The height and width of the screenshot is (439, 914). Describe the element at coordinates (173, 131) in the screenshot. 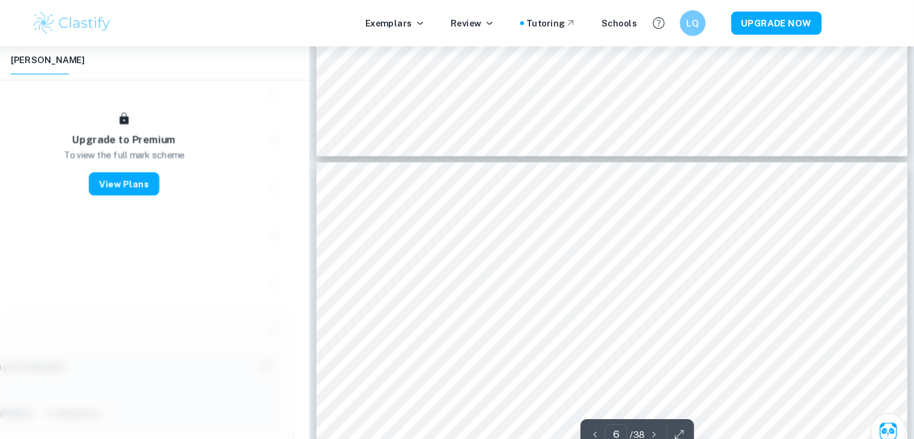

I see `h6: Upgrade to Premium` at that location.